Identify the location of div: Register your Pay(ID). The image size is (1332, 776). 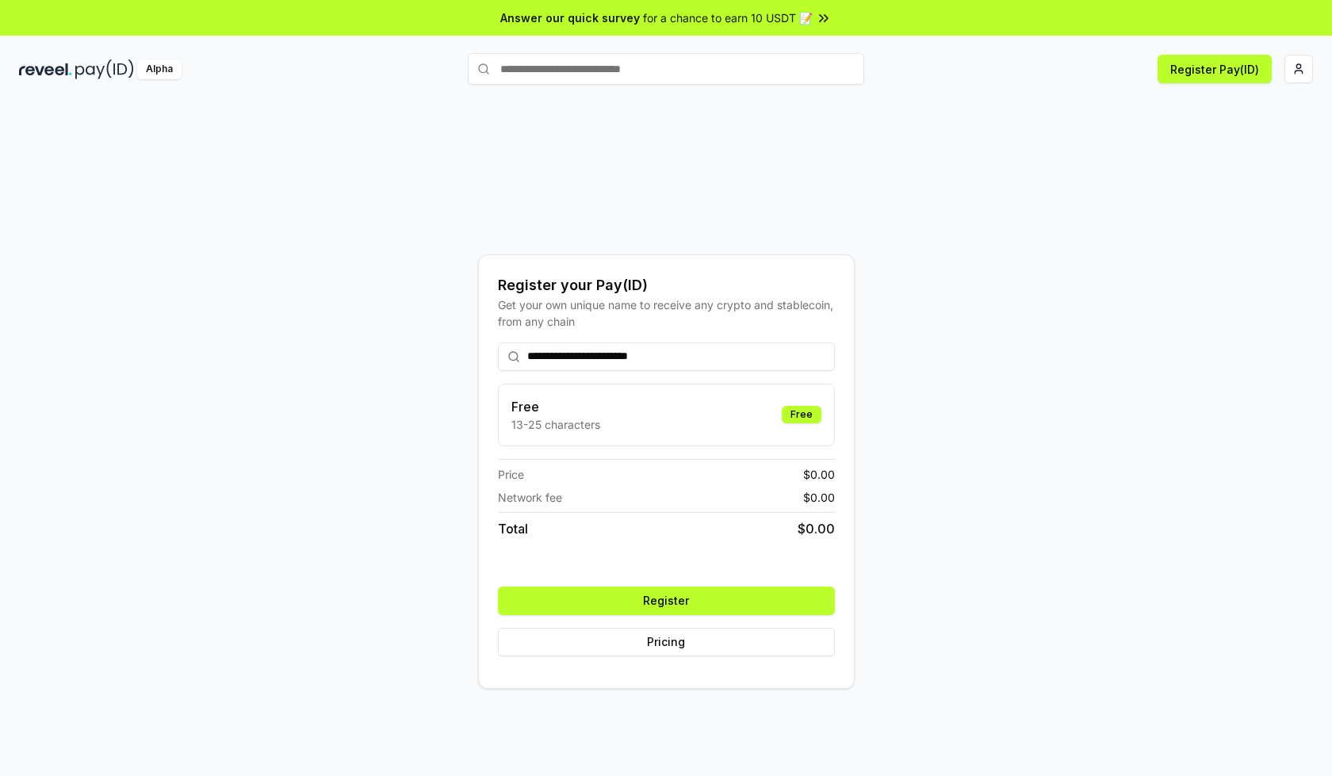
(666, 285).